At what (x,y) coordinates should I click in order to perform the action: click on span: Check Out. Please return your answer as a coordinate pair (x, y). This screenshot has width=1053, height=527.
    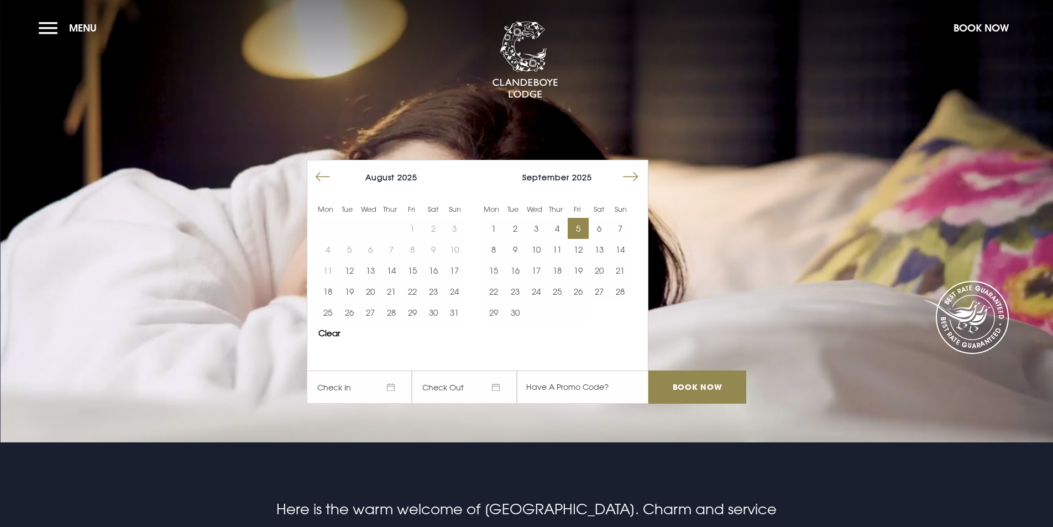
    Looking at the image, I should click on (464, 387).